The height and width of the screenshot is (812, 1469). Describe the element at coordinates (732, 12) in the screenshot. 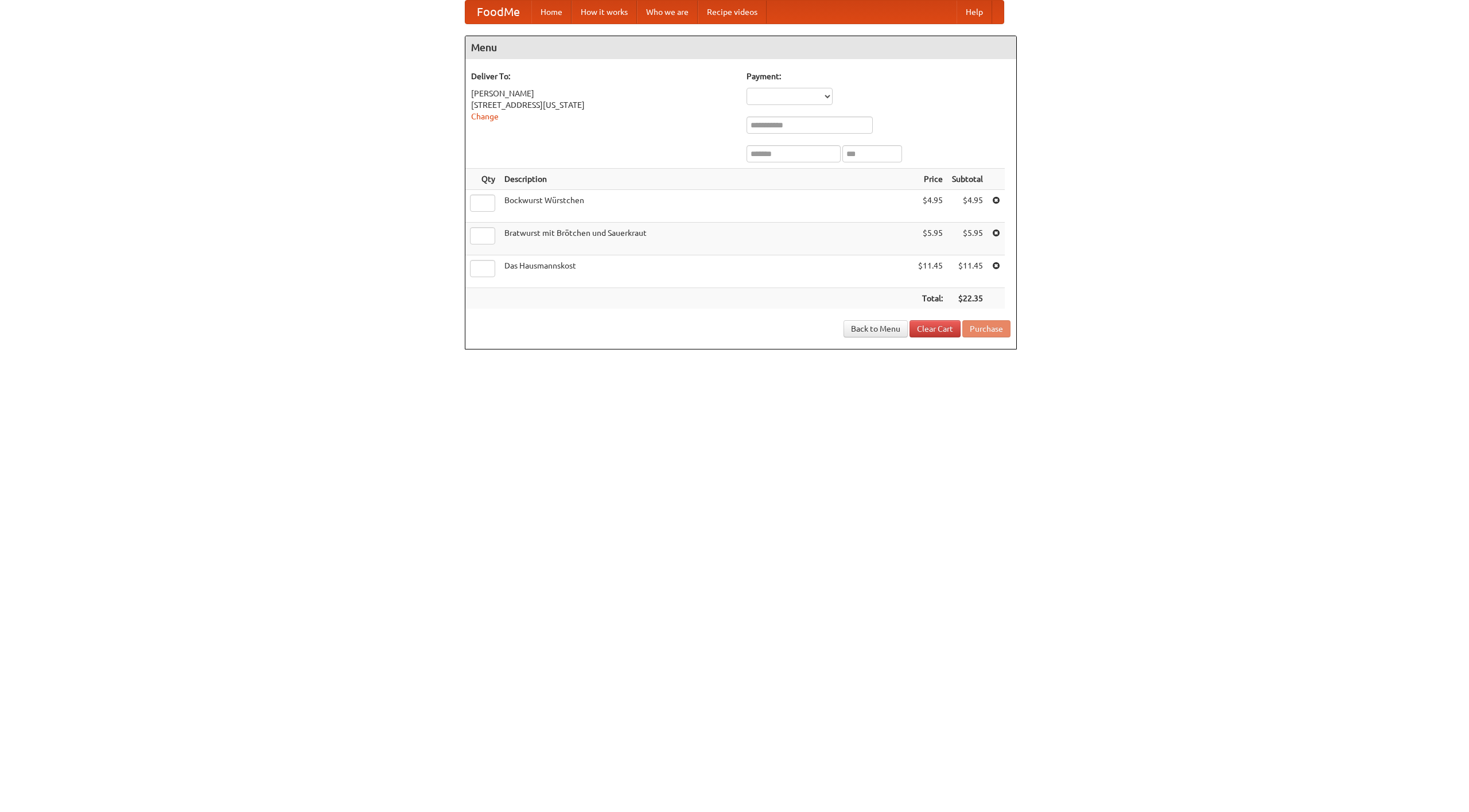

I see `a: Recipe videos` at that location.